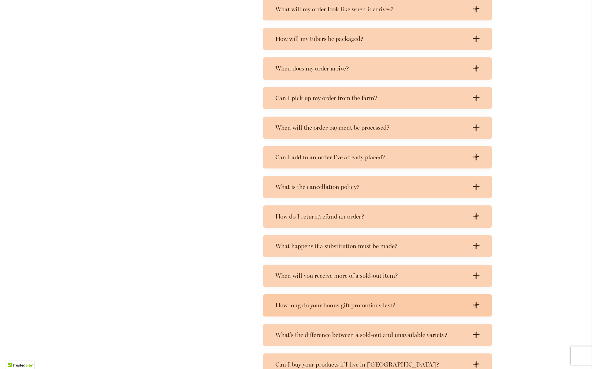 Image resolution: width=592 pixels, height=369 pixels. What do you see at coordinates (371, 217) in the screenshot?
I see `h3: How do I return/refund an order?` at bounding box center [371, 217].